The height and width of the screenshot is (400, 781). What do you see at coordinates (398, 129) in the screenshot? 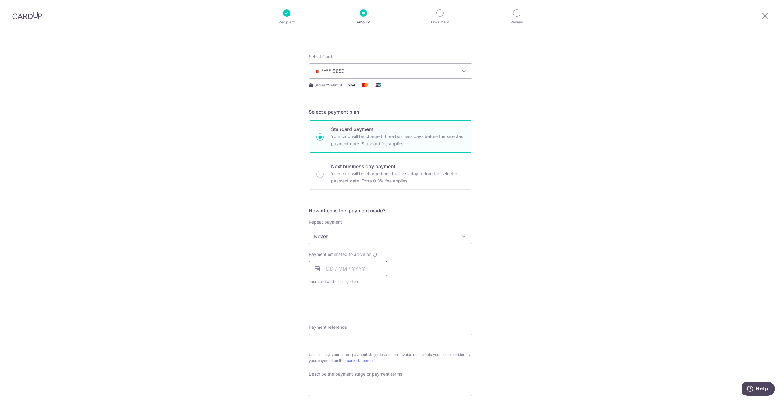
I see `p: Standard payment` at bounding box center [398, 129].